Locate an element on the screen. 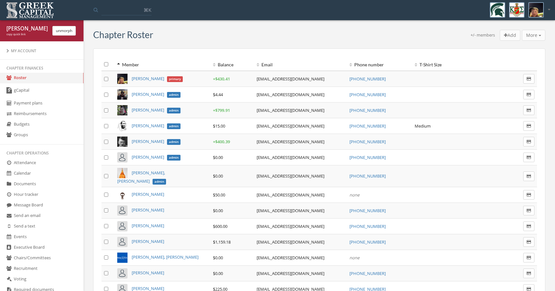 Image resolution: width=555 pixels, height=291 pixels. td: Medium is located at coordinates (458, 126).